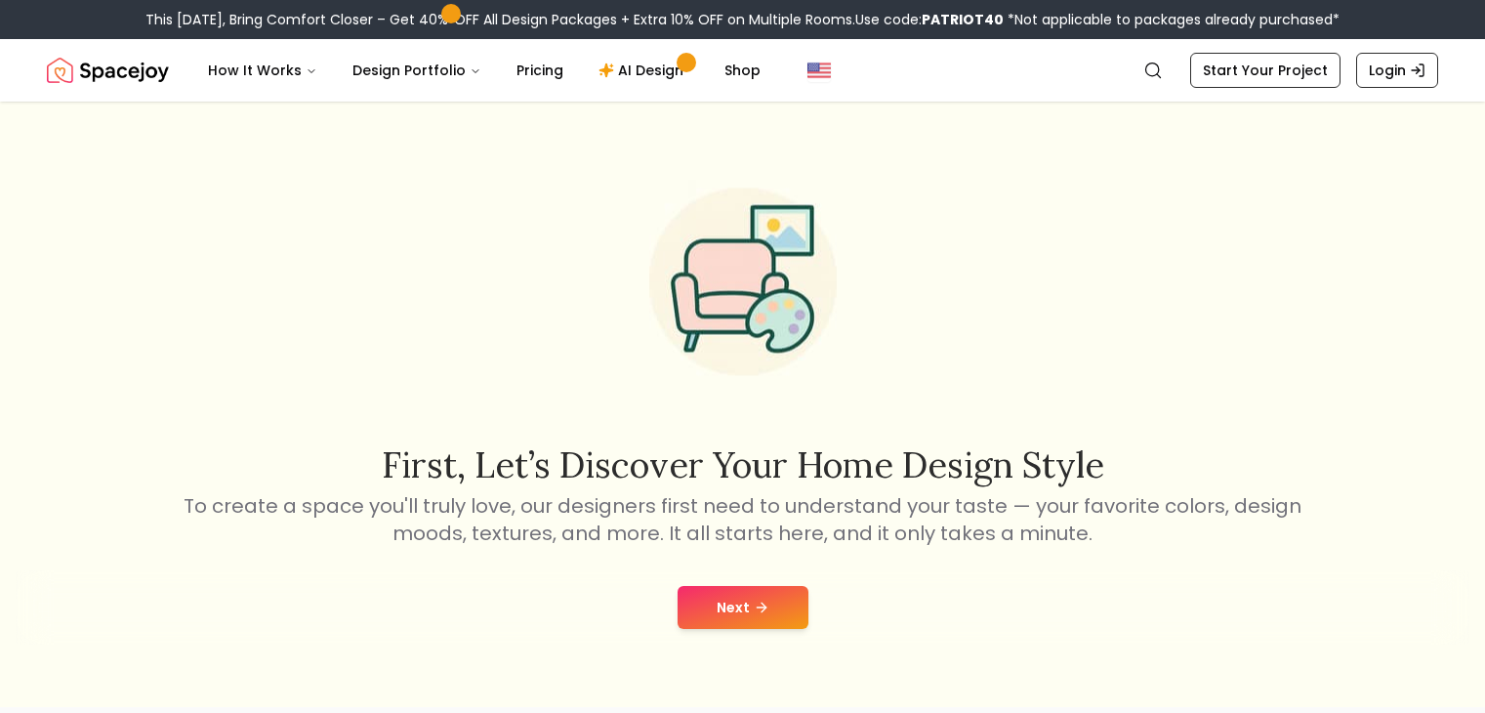 Image resolution: width=1485 pixels, height=713 pixels. I want to click on p: To create a space you'll truly love, our designers first need to understand your taste — your fav..., so click(743, 519).